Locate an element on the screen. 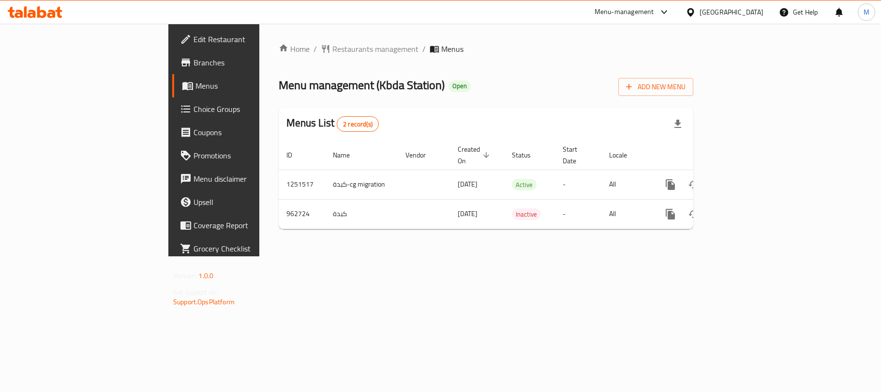 Image resolution: width=881 pixels, height=392 pixels. span: Inactive is located at coordinates (527, 214).